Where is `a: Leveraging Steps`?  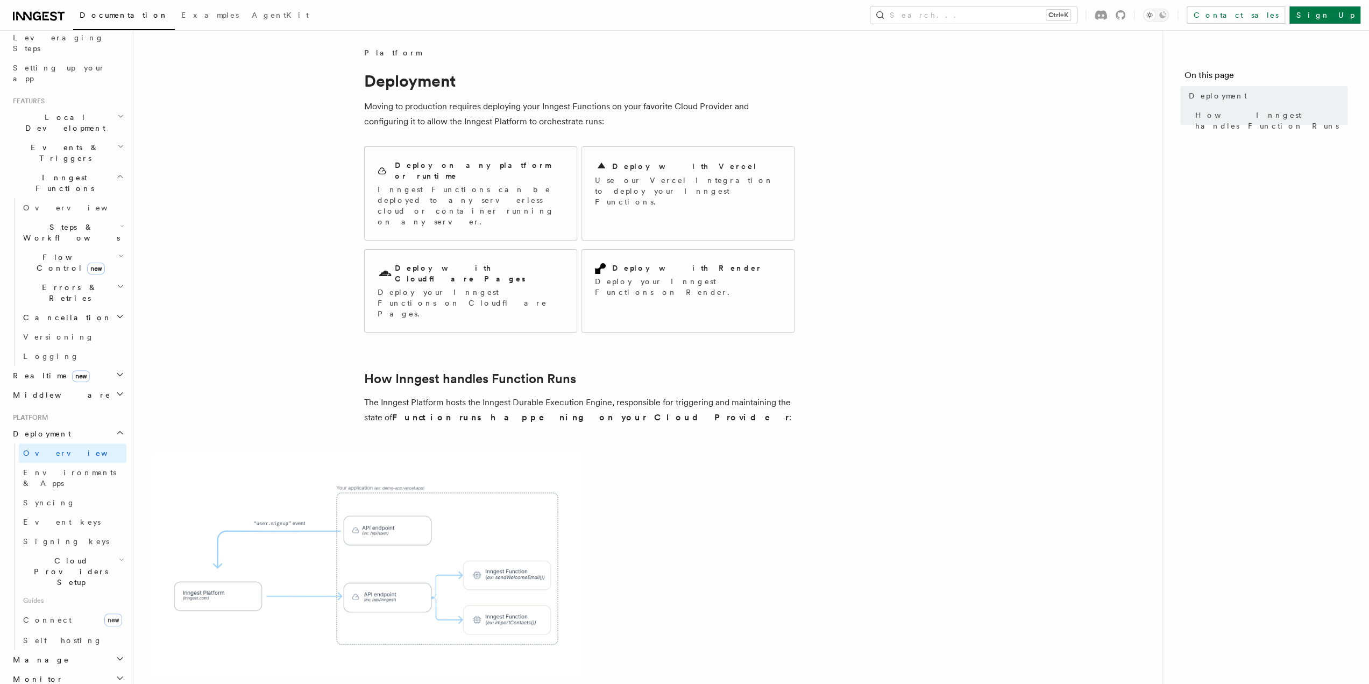 a: Leveraging Steps is located at coordinates (67, 43).